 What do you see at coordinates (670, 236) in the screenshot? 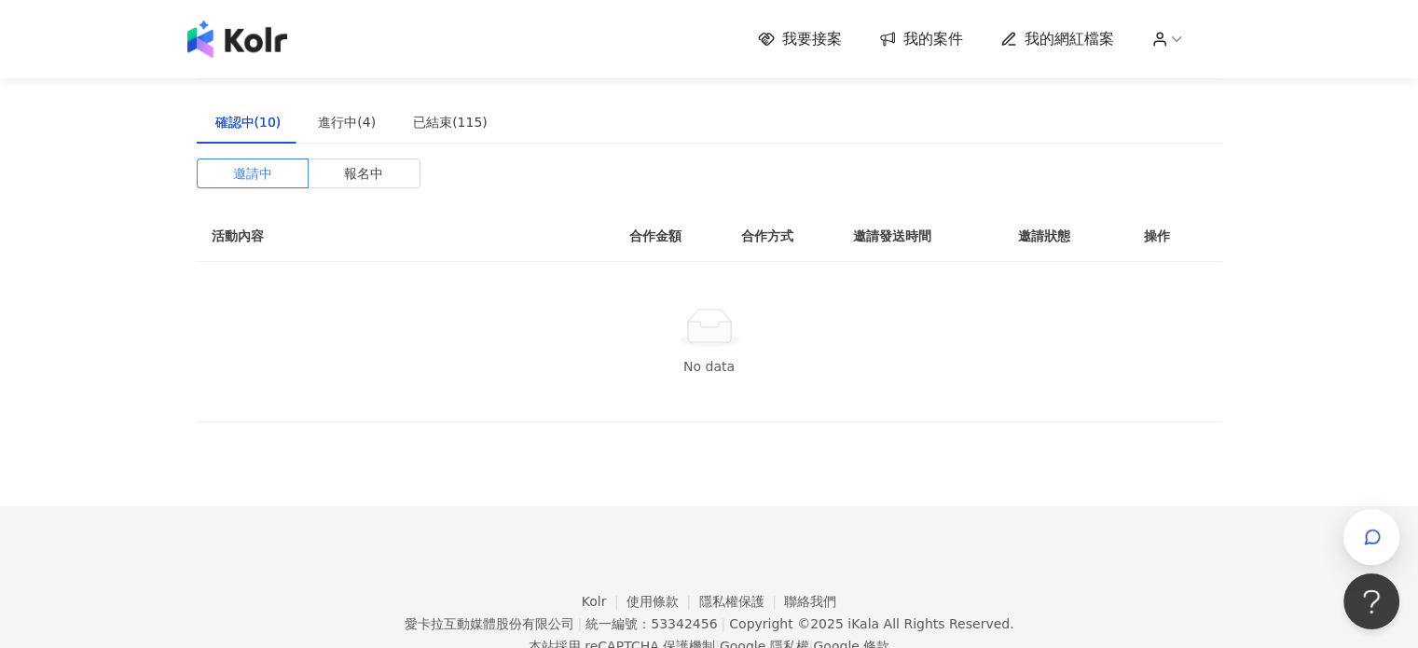
I see `th: 合作金額` at bounding box center [670, 236].